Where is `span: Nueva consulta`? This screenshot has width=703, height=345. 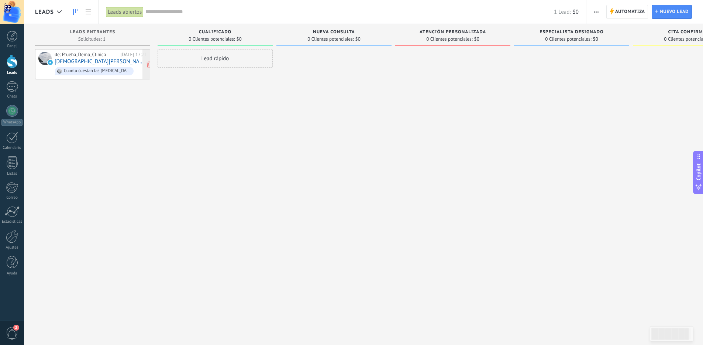 span: Nueva consulta is located at coordinates (334, 32).